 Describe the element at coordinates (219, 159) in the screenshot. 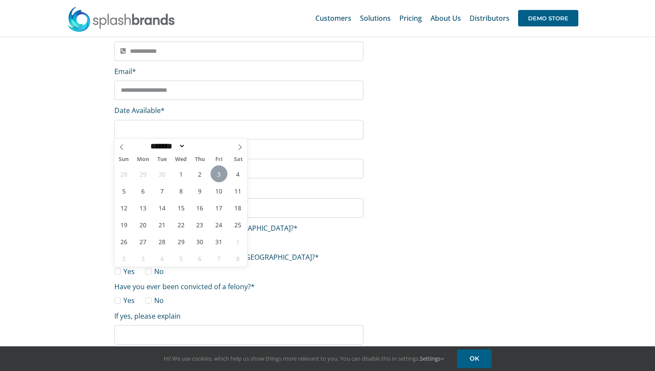

I see `span: Fri` at that location.